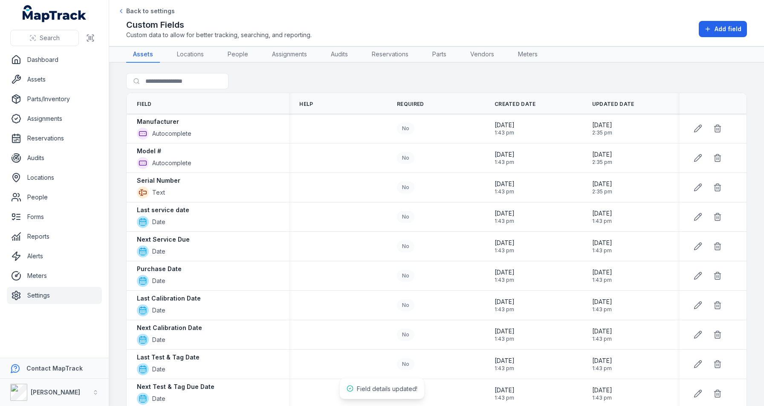  I want to click on strong: Next Test & Tag Due Date, so click(176, 386).